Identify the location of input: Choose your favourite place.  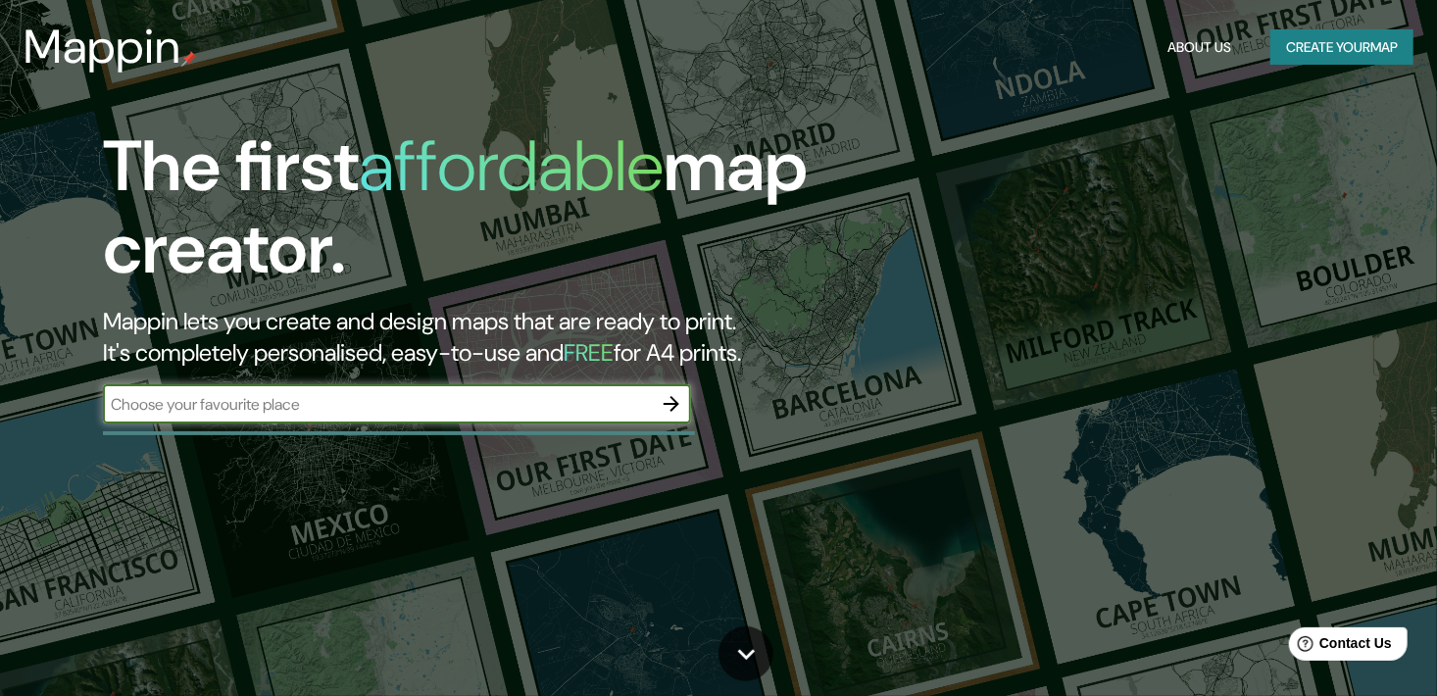
(377, 404).